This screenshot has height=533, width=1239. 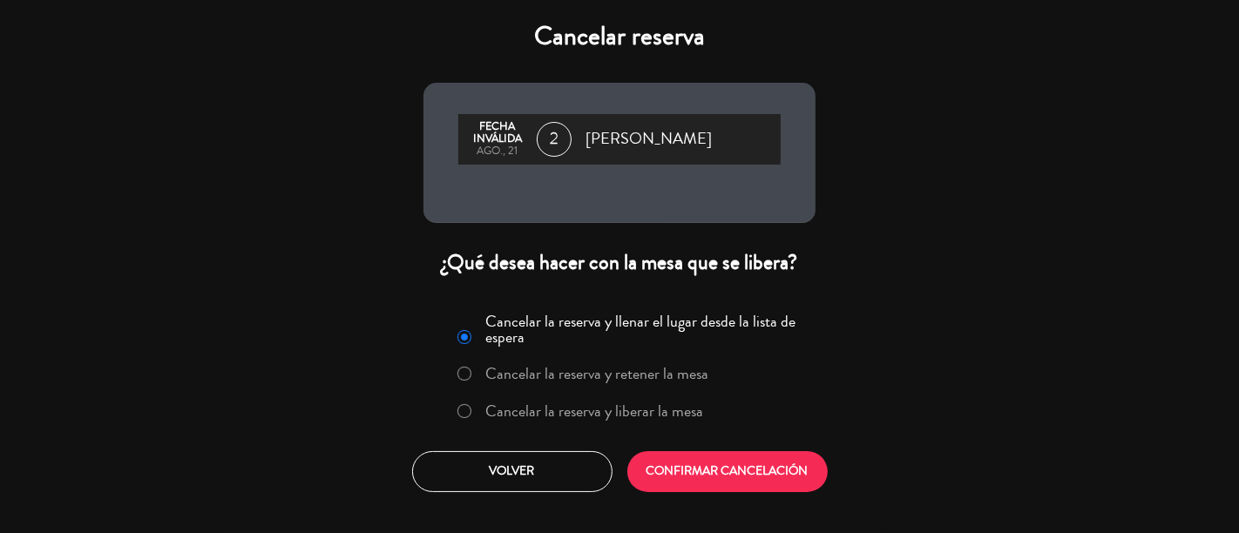 I want to click on button: CONFIRMAR CANCELACIÓN, so click(x=727, y=471).